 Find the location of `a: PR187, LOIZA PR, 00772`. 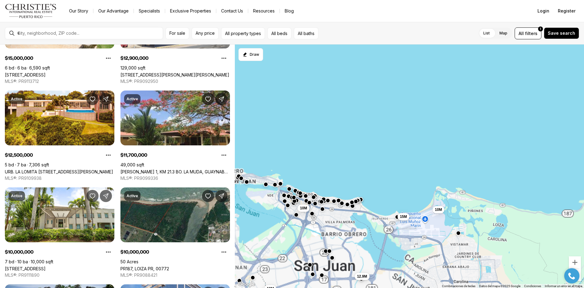

a: PR187, LOIZA PR, 00772 is located at coordinates (145, 268).